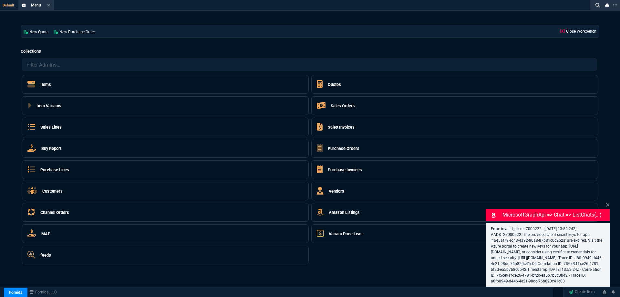  What do you see at coordinates (341, 127) in the screenshot?
I see `h5: Sales Invoices` at bounding box center [341, 127].